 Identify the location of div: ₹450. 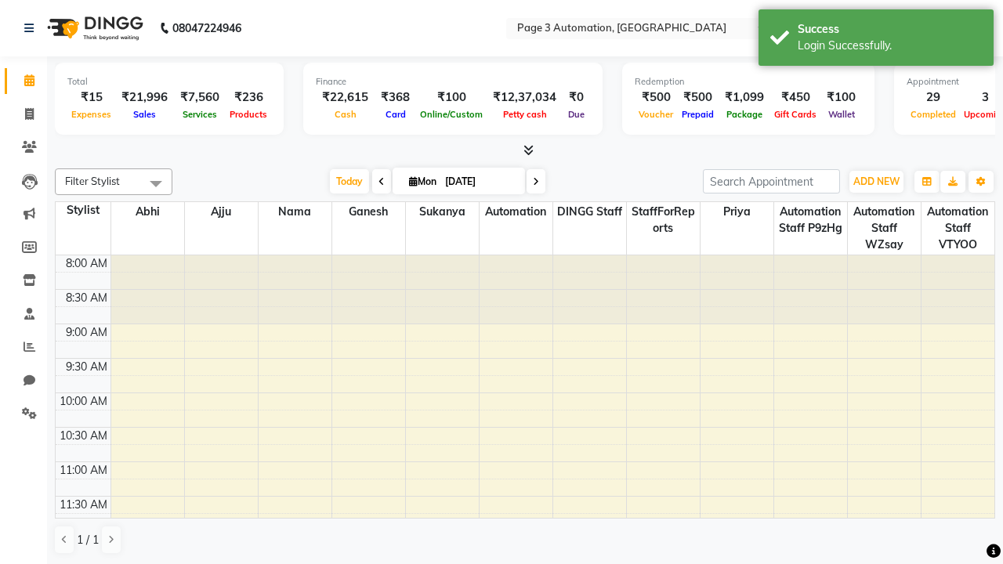
(795, 97).